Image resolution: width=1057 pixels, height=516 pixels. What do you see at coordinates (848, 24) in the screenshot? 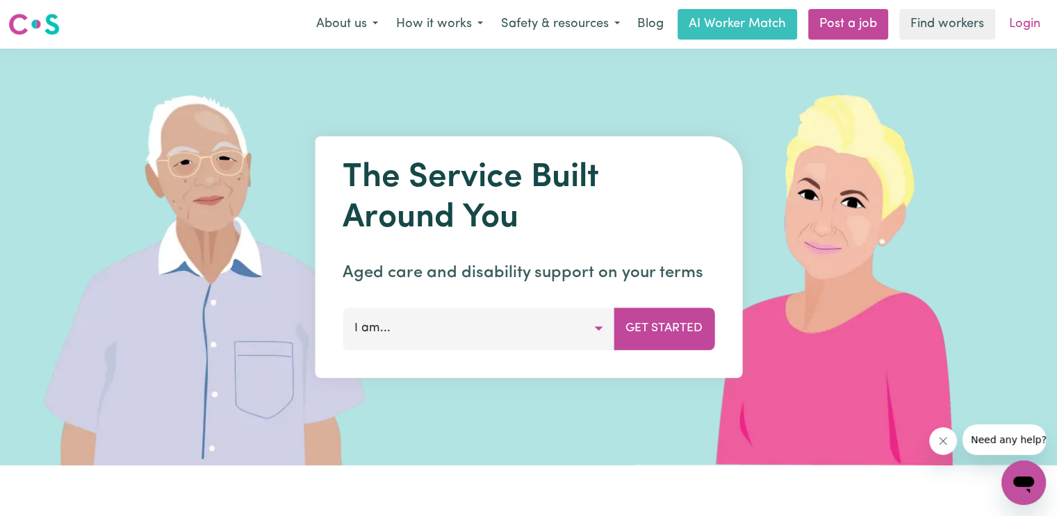
I see `a: Post a job` at bounding box center [848, 24].